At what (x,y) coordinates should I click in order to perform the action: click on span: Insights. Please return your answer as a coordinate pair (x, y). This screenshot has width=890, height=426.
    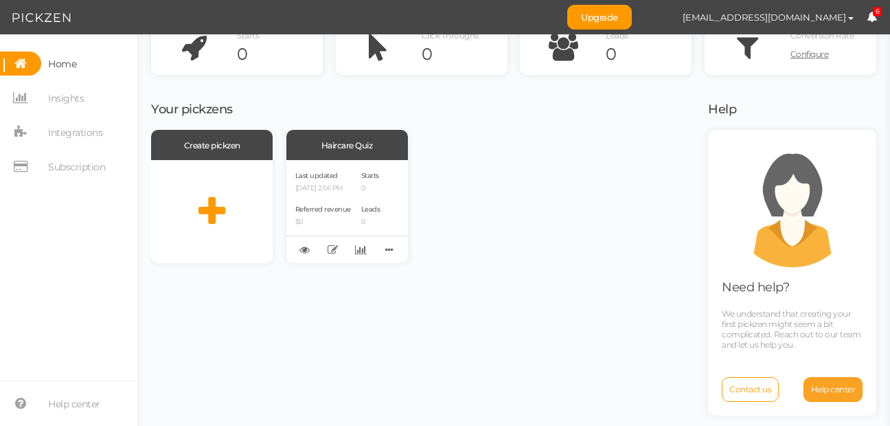
    Looking at the image, I should click on (66, 98).